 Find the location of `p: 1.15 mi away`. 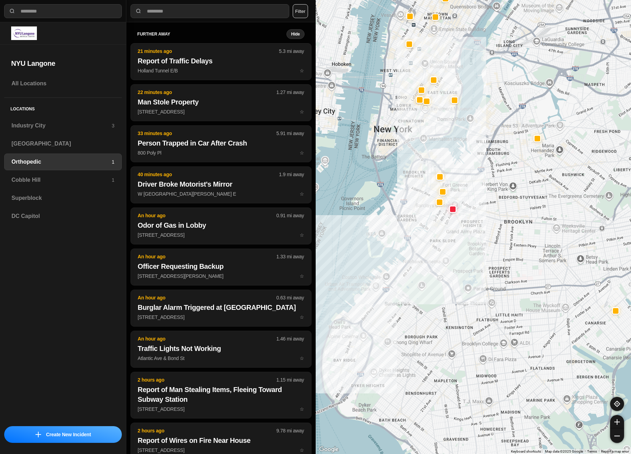

p: 1.15 mi away is located at coordinates (290, 380).